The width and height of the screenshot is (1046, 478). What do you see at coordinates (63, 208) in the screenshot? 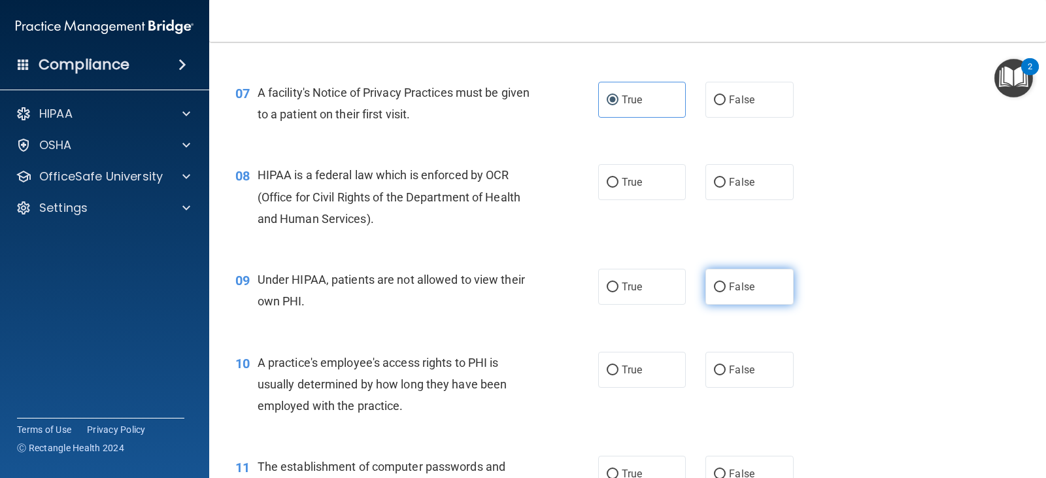
I see `p: Settings` at bounding box center [63, 208].